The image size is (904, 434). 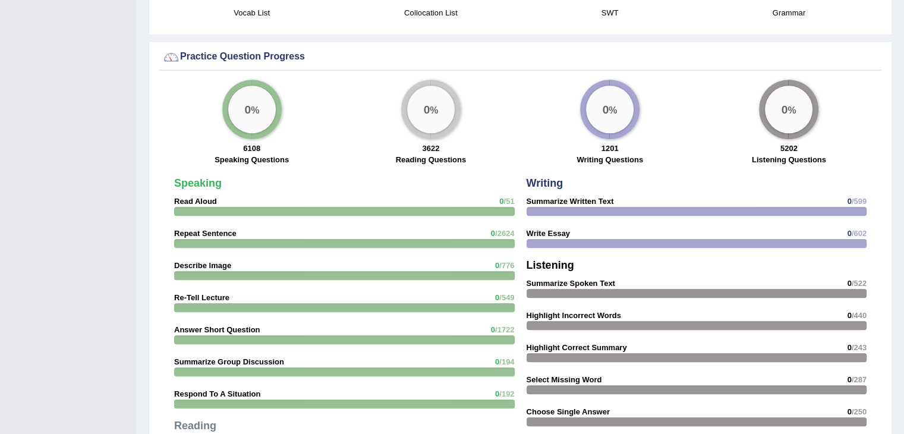 I want to click on span: /549, so click(x=506, y=297).